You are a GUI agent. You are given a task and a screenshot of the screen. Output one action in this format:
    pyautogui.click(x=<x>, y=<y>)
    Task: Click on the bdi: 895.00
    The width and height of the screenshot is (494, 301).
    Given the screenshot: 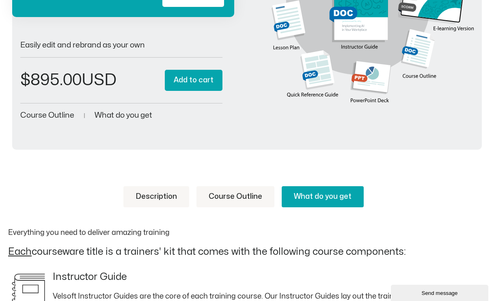 What is the action you would take?
    pyautogui.click(x=51, y=80)
    